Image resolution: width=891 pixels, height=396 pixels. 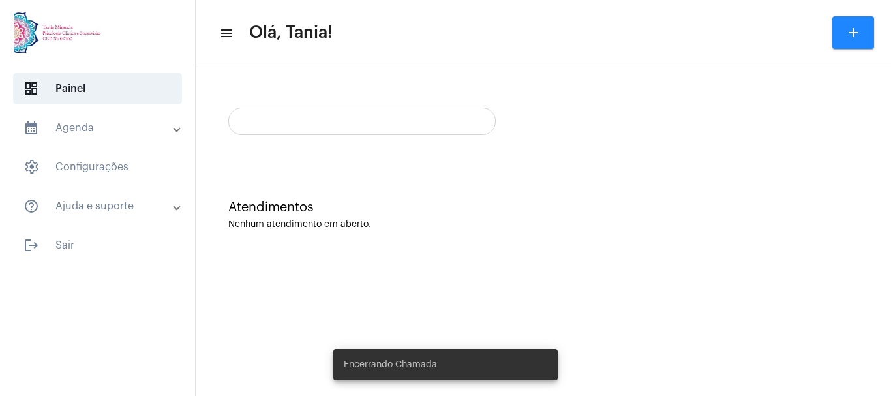 I want to click on mat-panel-title: Agenda, so click(x=98, y=128).